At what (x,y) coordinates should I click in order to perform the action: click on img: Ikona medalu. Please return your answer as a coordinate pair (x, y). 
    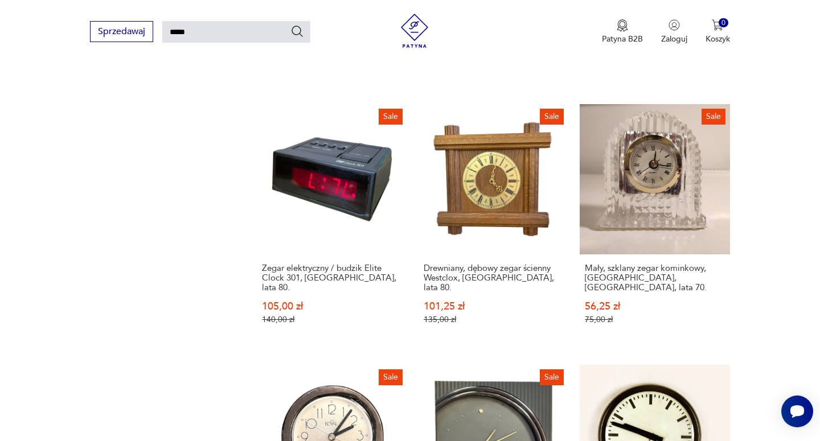
    Looking at the image, I should click on (622, 26).